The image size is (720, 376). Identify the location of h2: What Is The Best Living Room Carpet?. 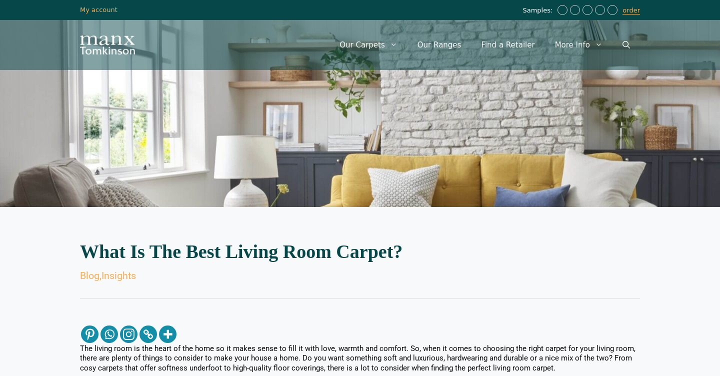
(360, 251).